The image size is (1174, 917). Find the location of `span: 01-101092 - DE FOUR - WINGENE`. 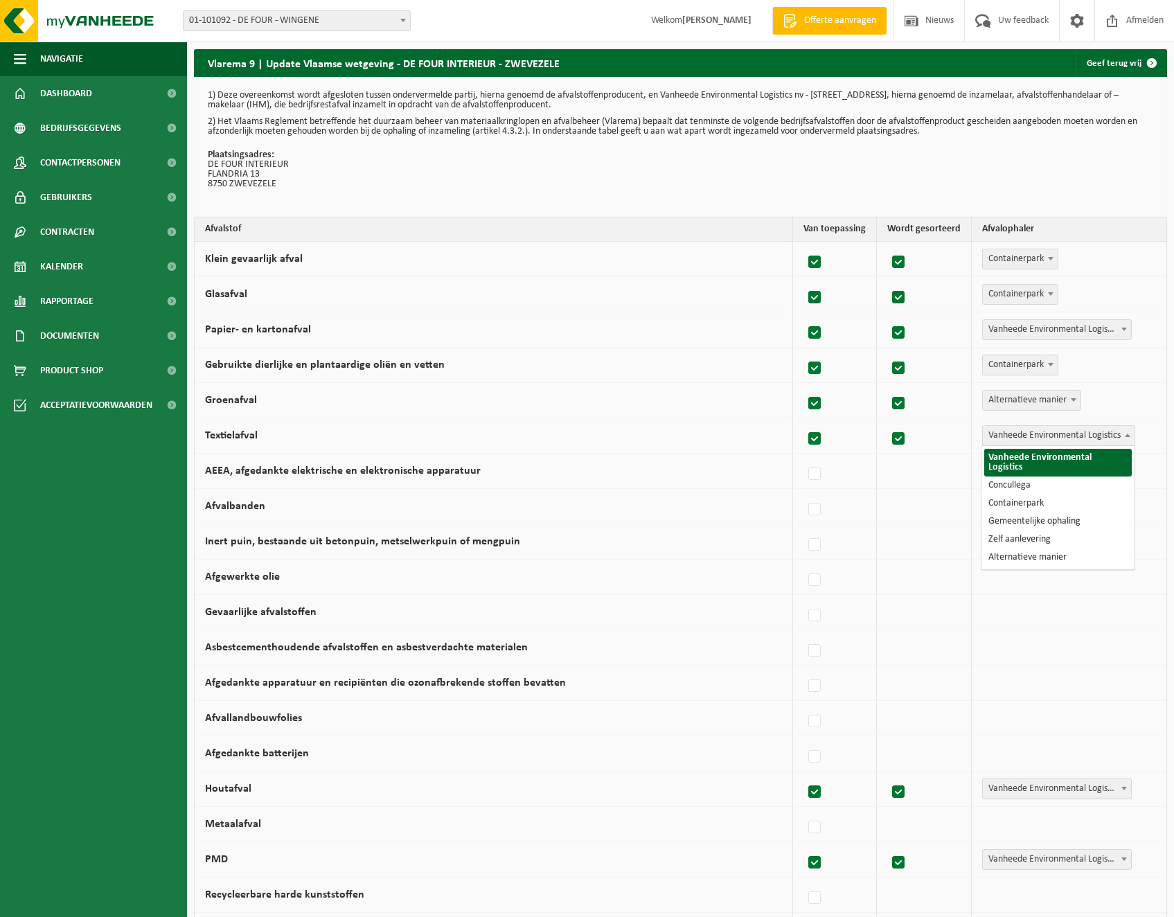

span: 01-101092 - DE FOUR - WINGENE is located at coordinates (296, 21).